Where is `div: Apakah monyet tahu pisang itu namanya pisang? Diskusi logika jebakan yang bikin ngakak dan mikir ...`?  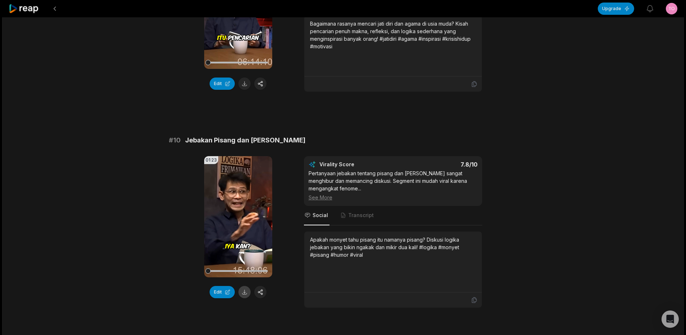 div: Apakah monyet tahu pisang itu namanya pisang? Diskusi logika jebakan yang bikin ngakak dan mikir ... is located at coordinates (393, 247).